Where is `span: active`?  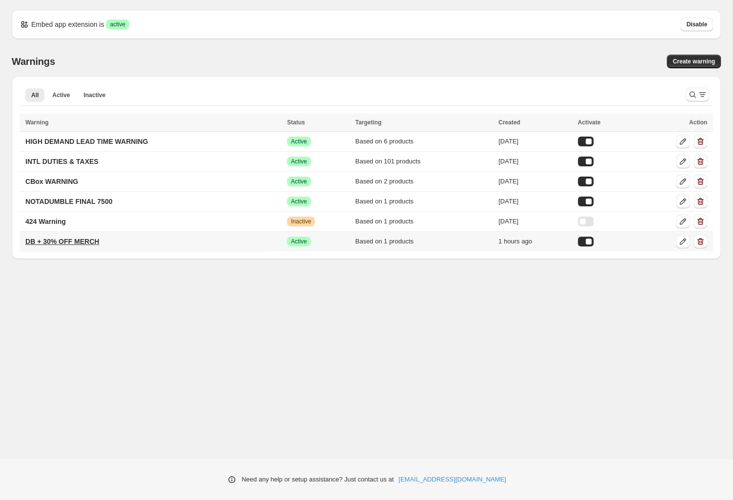
span: active is located at coordinates (117, 24).